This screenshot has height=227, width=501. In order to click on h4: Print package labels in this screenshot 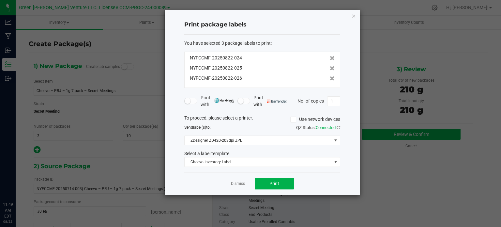, I will do `click(262, 25)`.